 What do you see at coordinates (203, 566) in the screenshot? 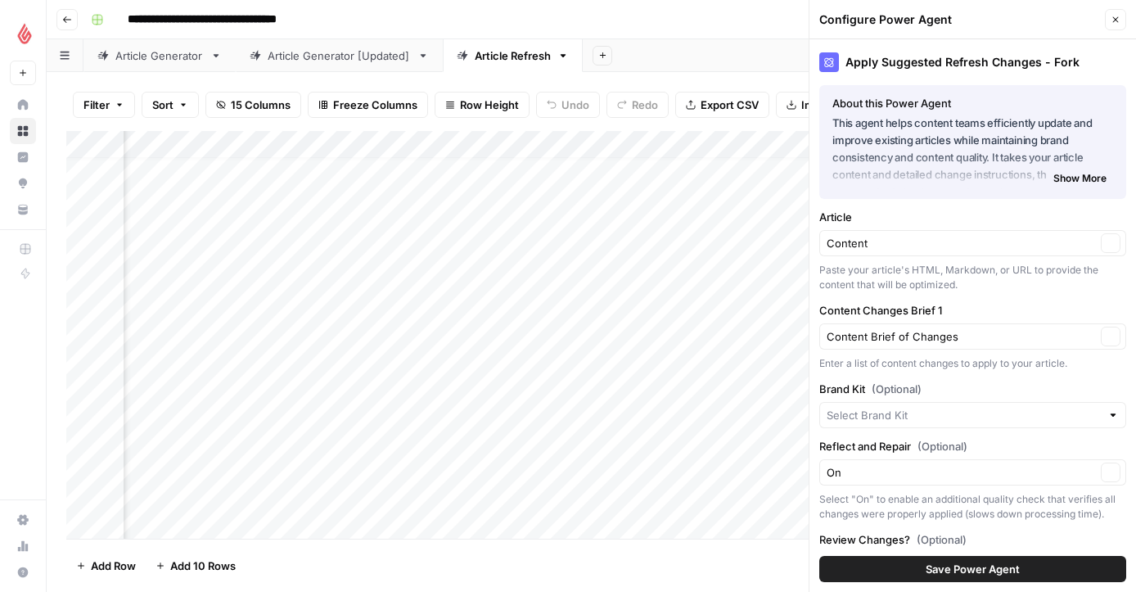
I see `span: Add 10 Rows` at bounding box center [203, 566].